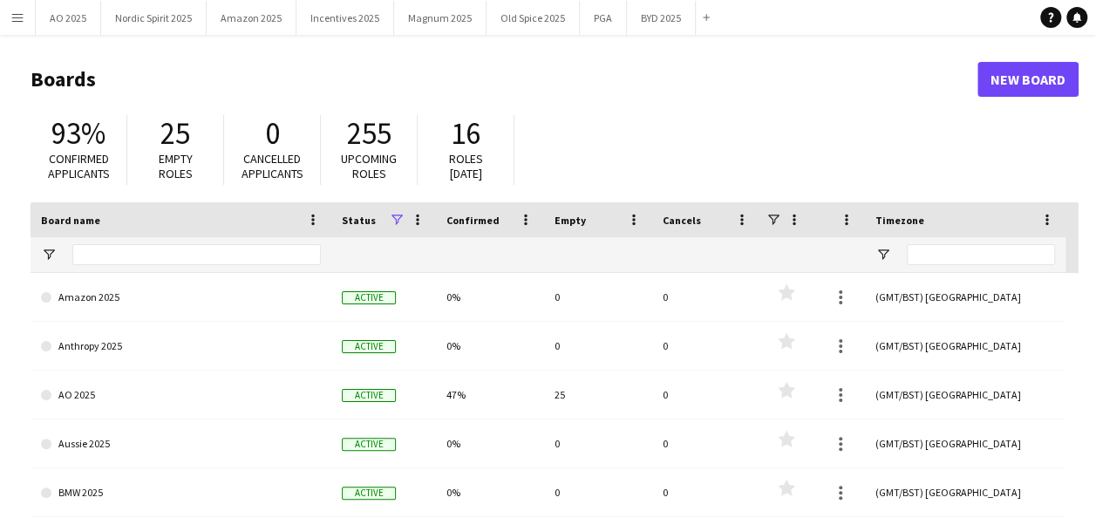  What do you see at coordinates (533, 17) in the screenshot?
I see `button: Old Spice 2025` at bounding box center [533, 17].